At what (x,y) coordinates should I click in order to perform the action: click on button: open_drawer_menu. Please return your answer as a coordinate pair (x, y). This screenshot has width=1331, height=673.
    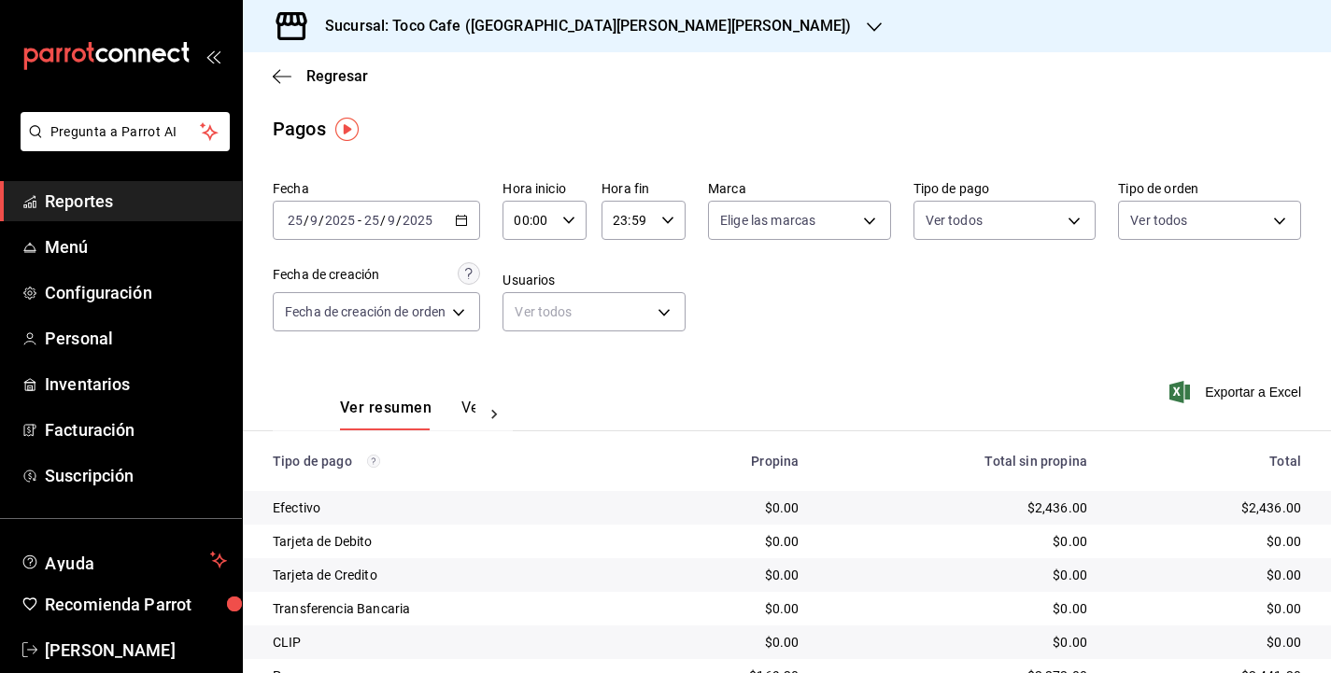
    Looking at the image, I should click on (213, 56).